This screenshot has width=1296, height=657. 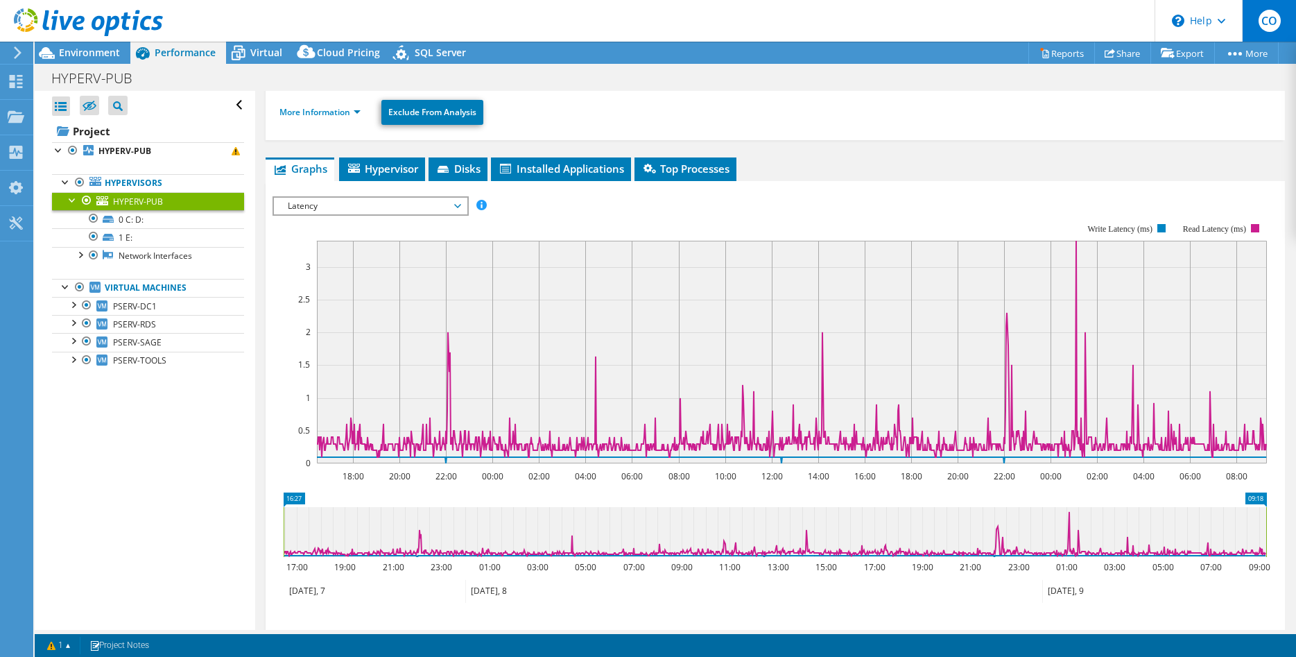 I want to click on span: PSERV-RDS, so click(x=135, y=324).